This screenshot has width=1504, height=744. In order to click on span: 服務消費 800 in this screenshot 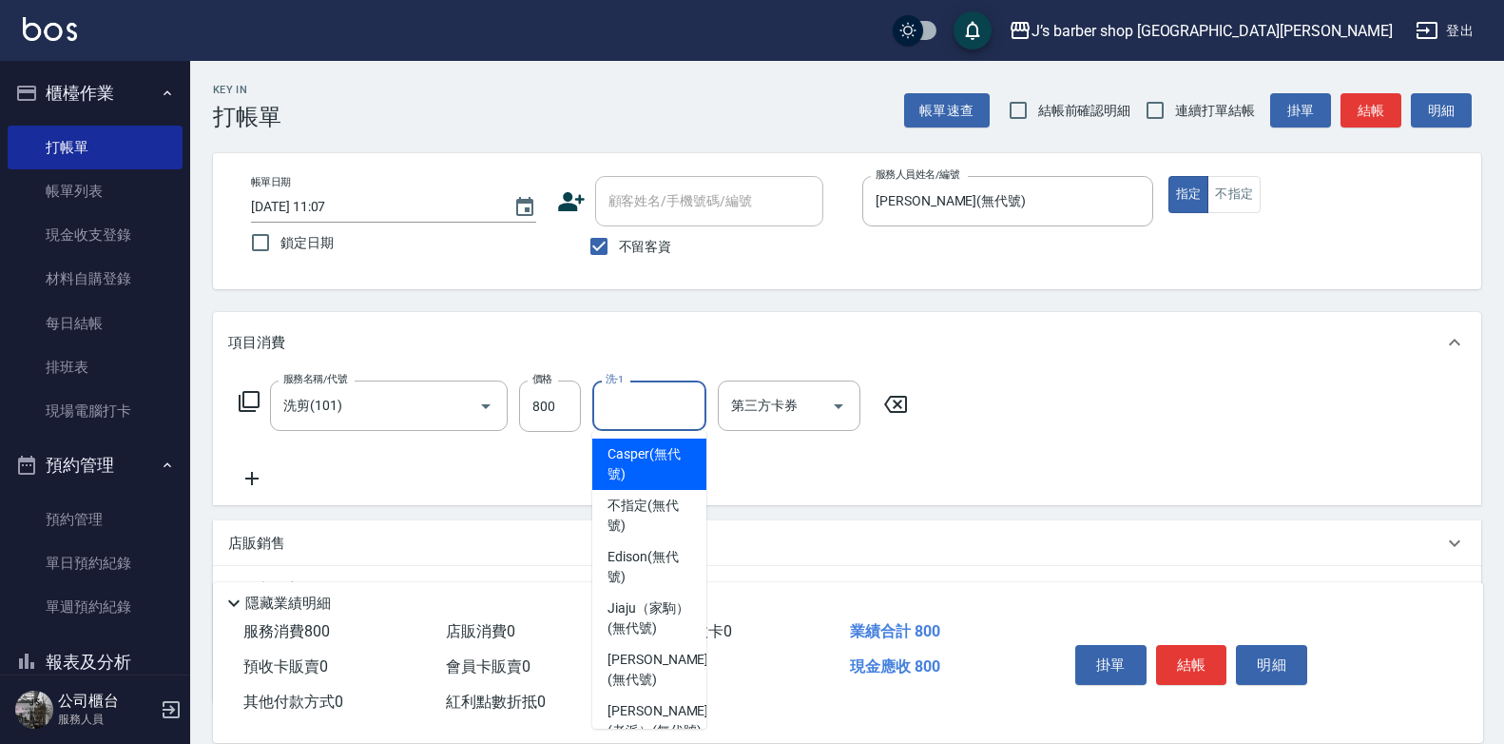, I will do `click(286, 631)`.